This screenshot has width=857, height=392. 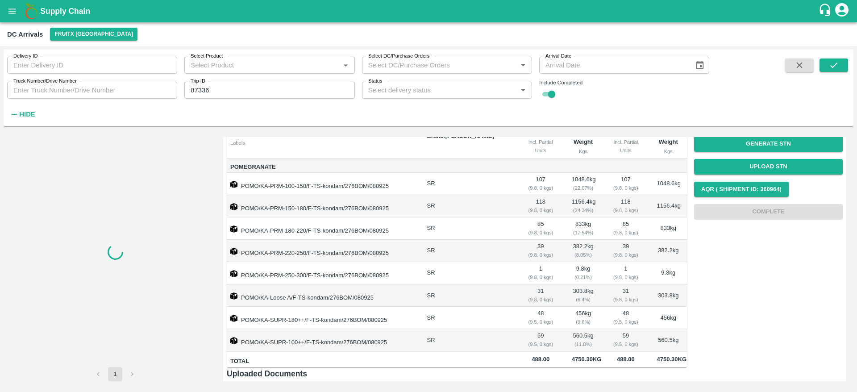 I want to click on div: incl. Partial Units, so click(x=626, y=146).